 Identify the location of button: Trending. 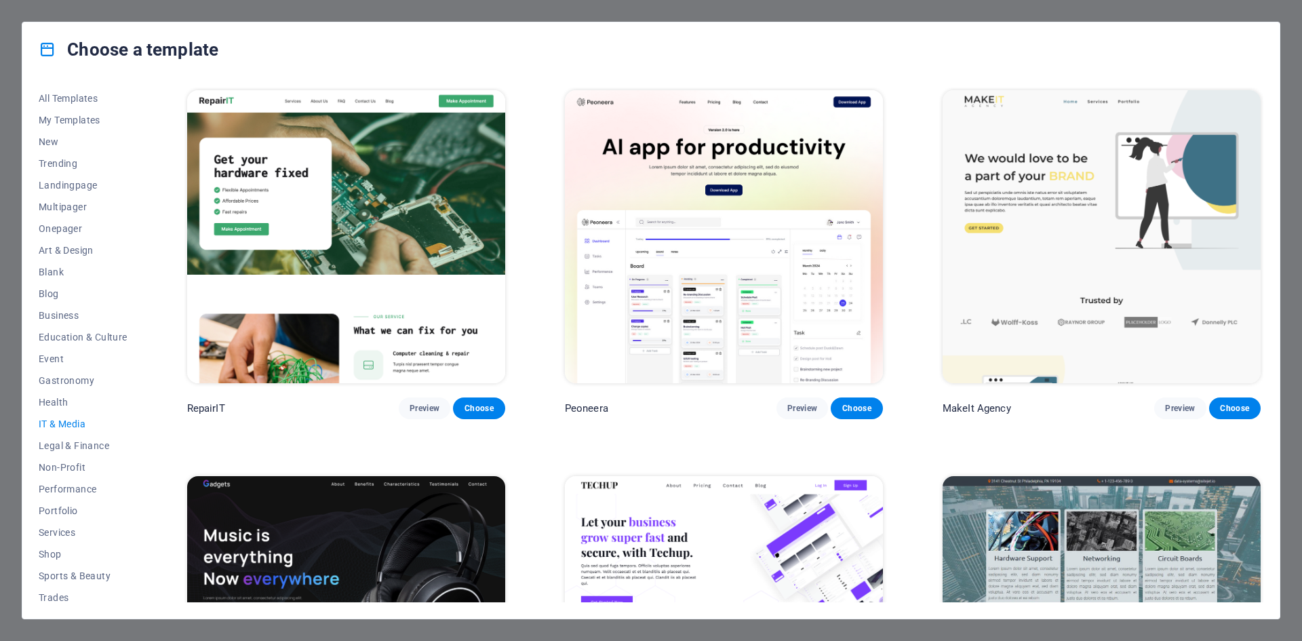
(83, 163).